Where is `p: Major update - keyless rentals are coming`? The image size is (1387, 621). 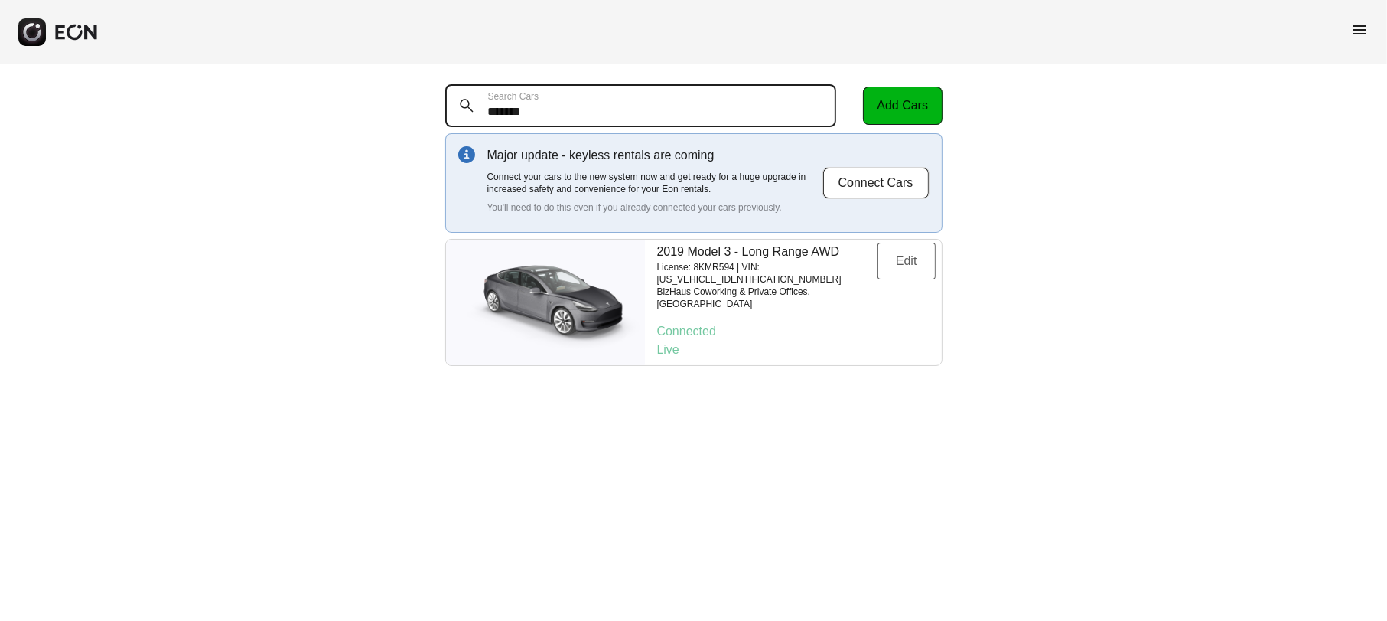
p: Major update - keyless rentals are coming is located at coordinates (655, 155).